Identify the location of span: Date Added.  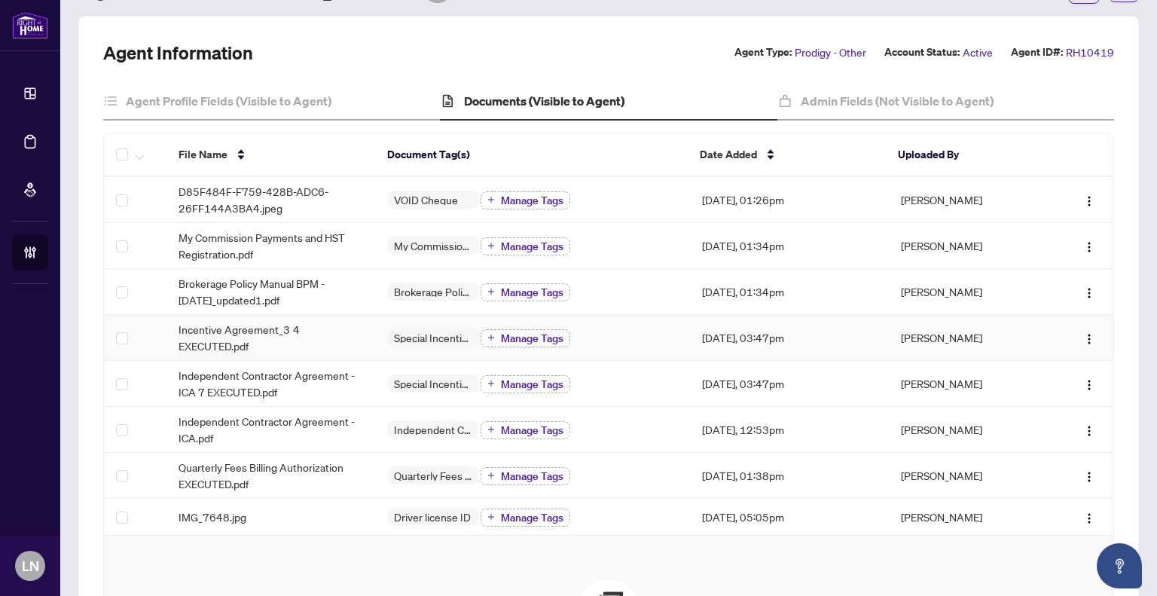
(729, 154).